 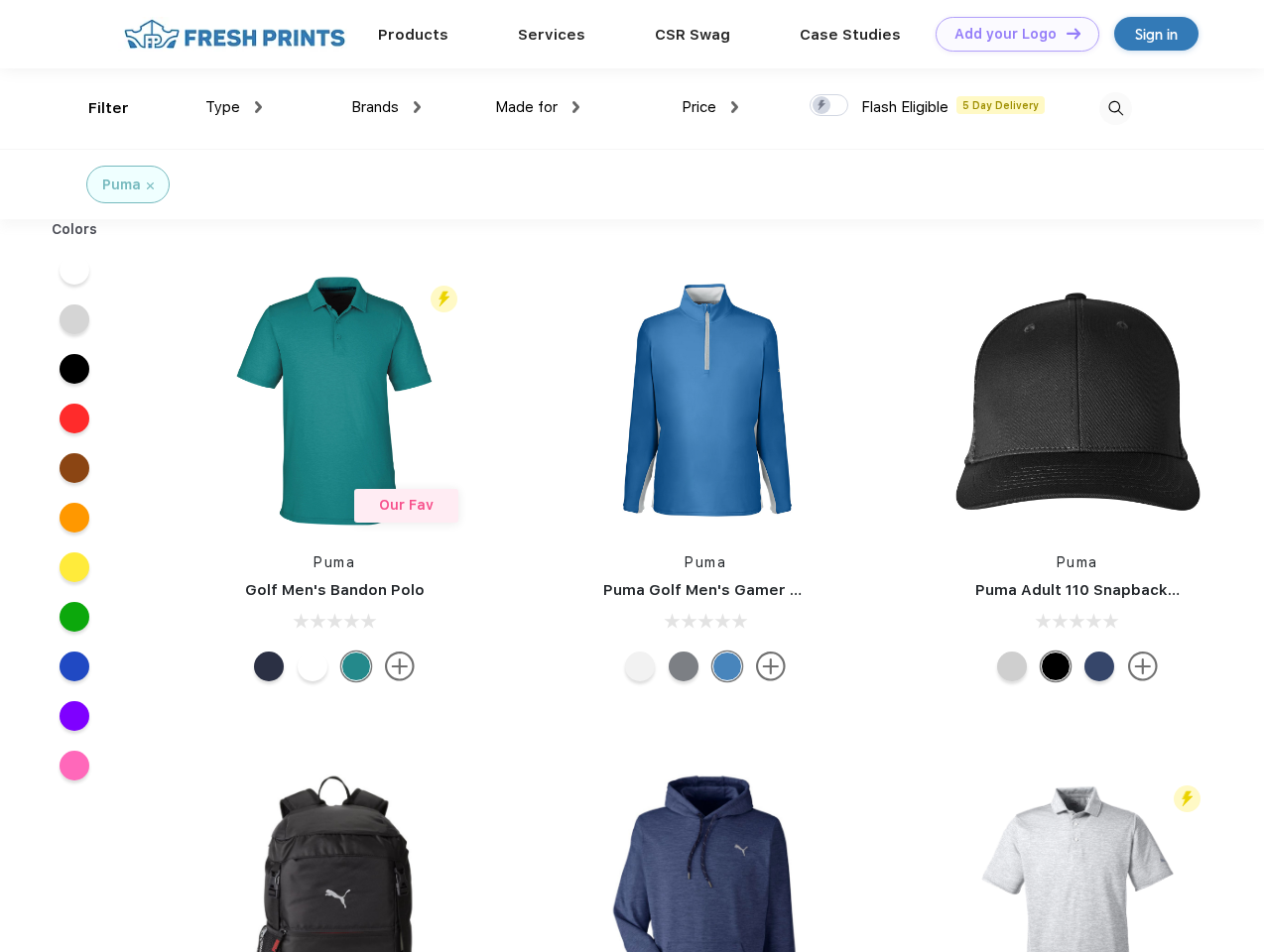 What do you see at coordinates (406, 504) in the screenshot?
I see `span: Our Fav` at bounding box center [406, 504].